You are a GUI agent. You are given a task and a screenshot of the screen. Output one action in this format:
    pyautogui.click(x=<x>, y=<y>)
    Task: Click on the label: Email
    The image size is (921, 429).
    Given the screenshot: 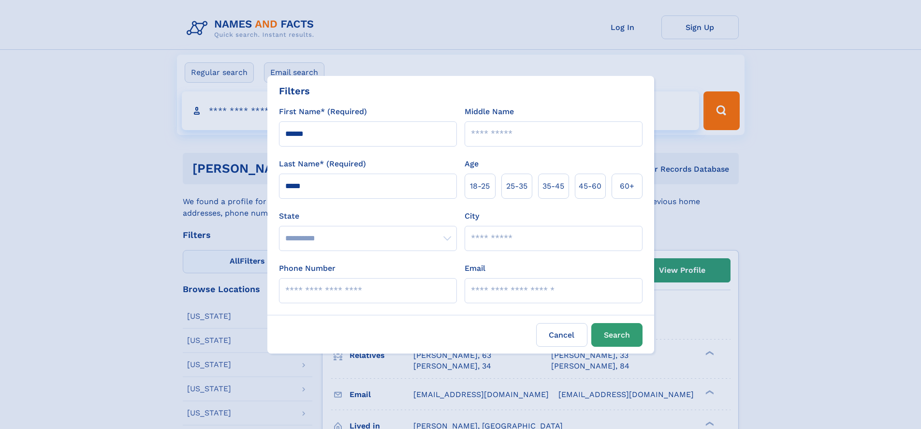 What is the action you would take?
    pyautogui.click(x=475, y=268)
    